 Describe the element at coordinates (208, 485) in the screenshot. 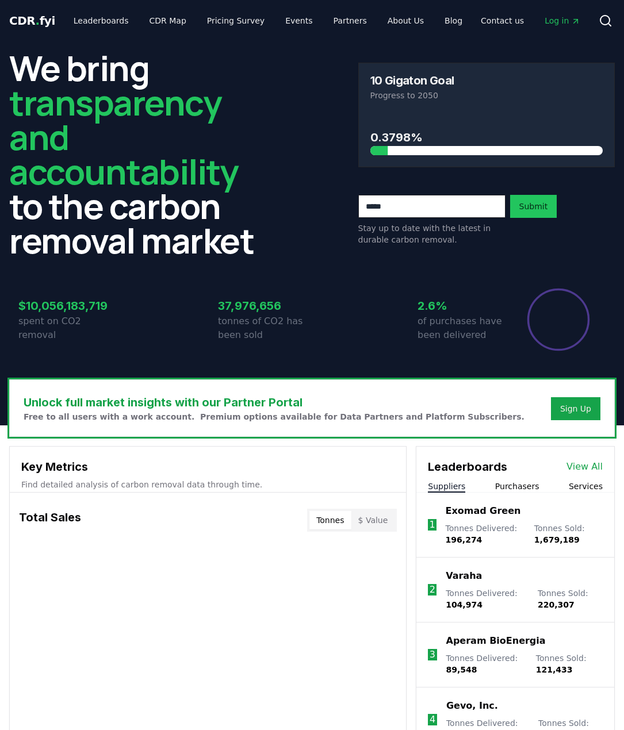

I see `p: Find detailed analysis of carbon removal data through time.` at that location.